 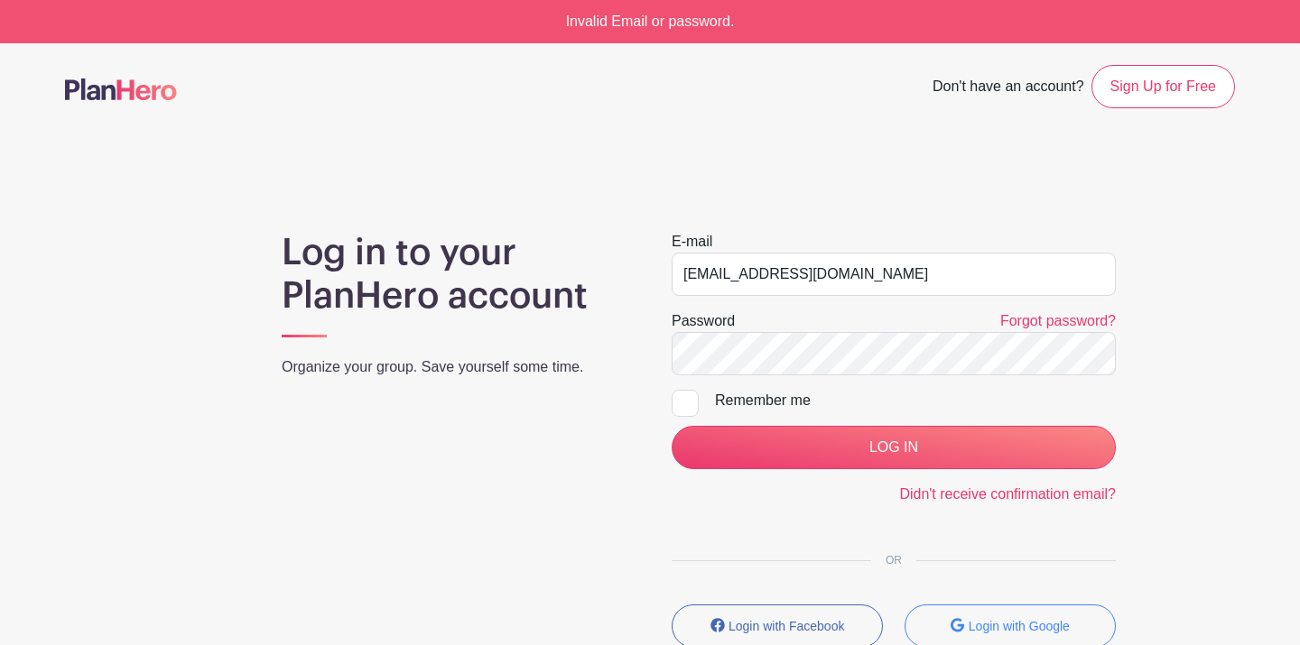 What do you see at coordinates (893, 274) in the screenshot?
I see `input: e.g. julie@eventco.com` at bounding box center [893, 274].